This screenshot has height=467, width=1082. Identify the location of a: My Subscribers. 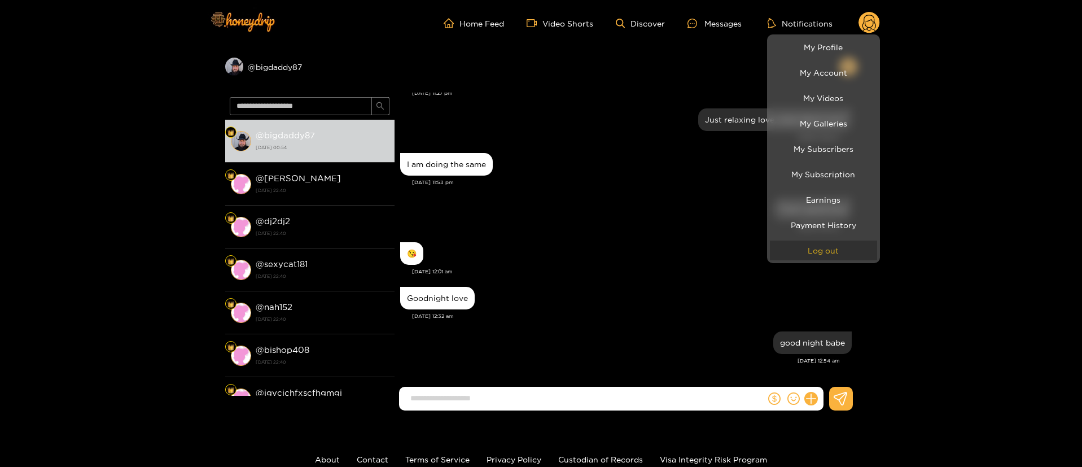
(824, 148).